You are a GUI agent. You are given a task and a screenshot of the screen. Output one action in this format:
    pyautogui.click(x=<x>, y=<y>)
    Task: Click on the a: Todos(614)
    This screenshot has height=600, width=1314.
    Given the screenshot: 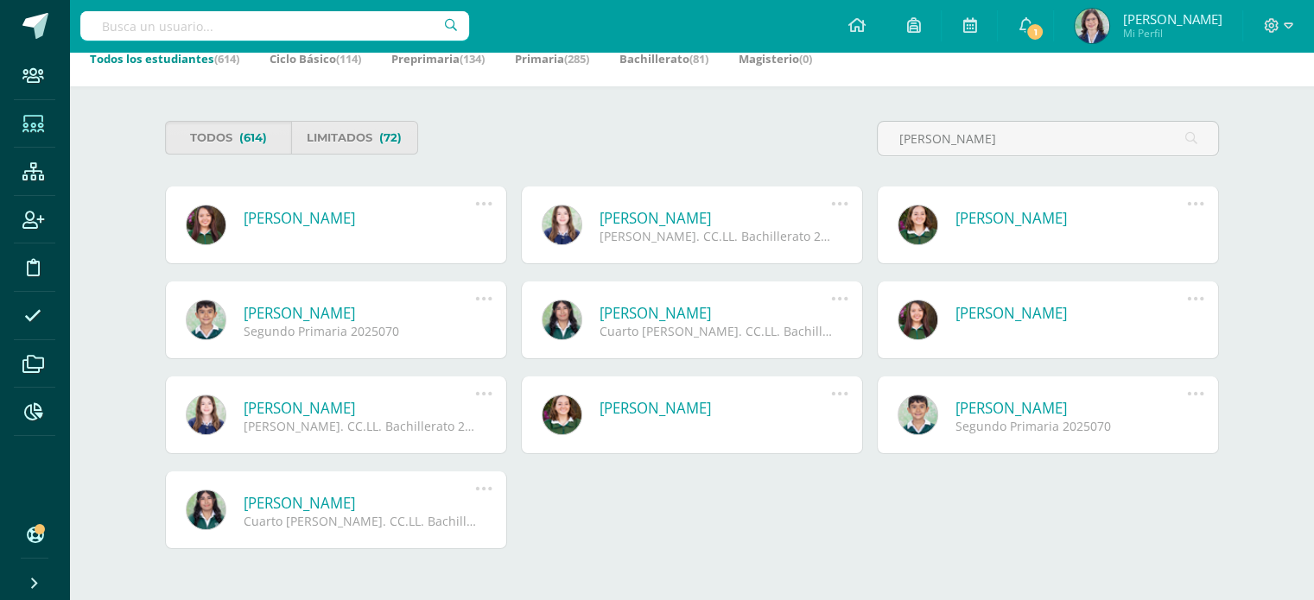 What is the action you would take?
    pyautogui.click(x=228, y=137)
    